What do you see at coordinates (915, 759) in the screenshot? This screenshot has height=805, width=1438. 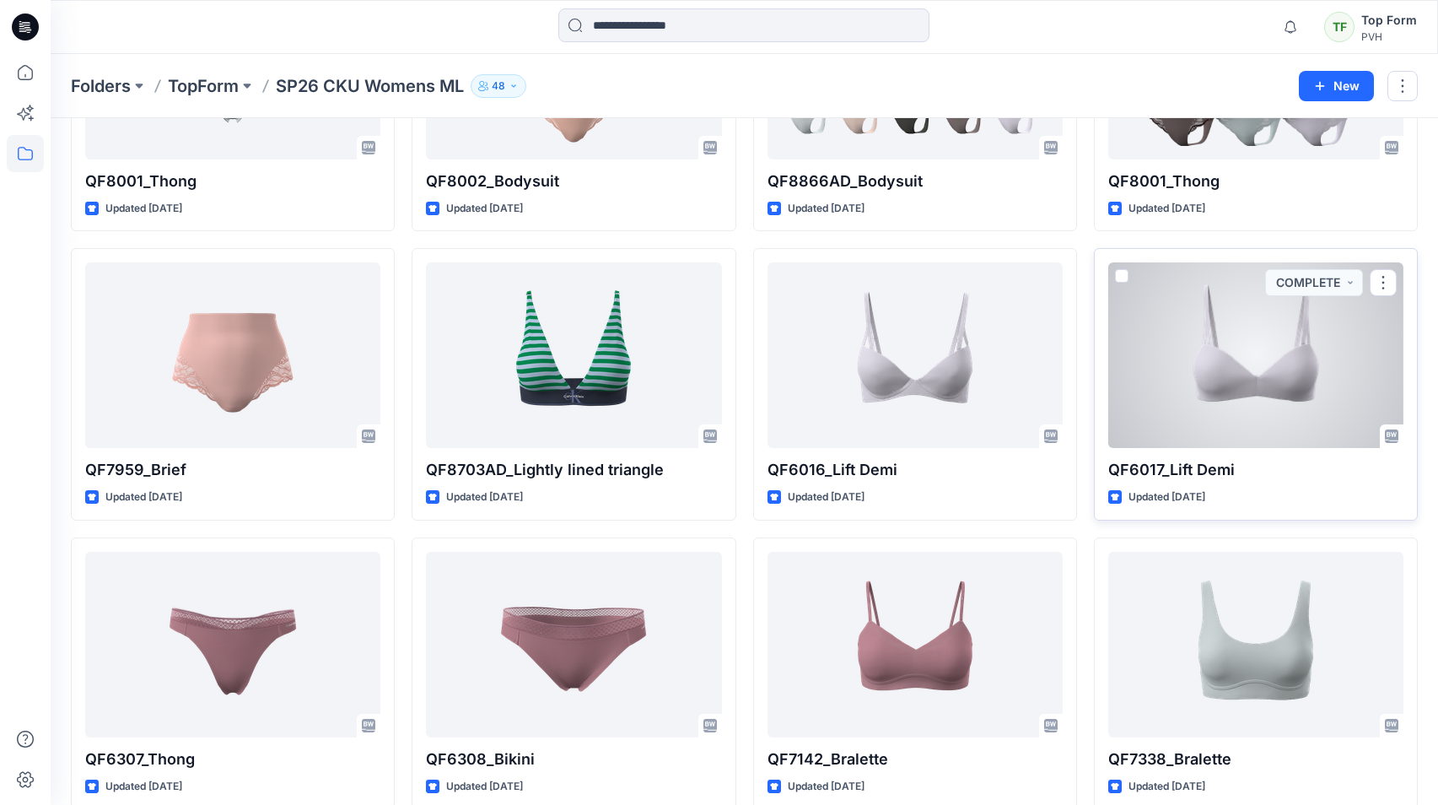 I see `p: QF7142_Bralette` at bounding box center [915, 759].